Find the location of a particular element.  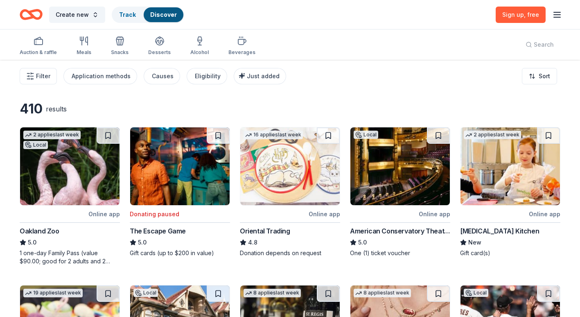

button: Causes is located at coordinates (162, 76).